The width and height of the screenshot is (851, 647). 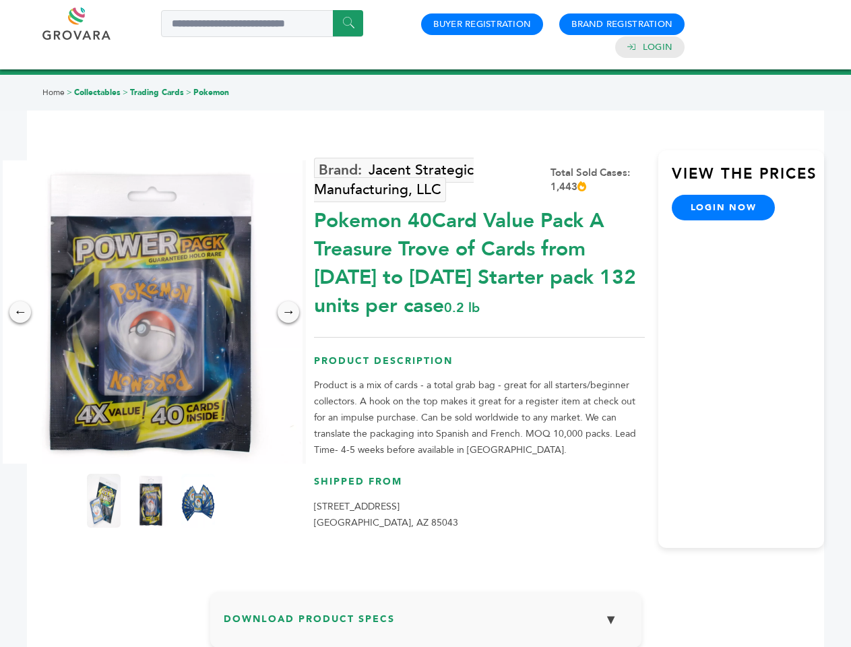 I want to click on a: Trading Cards, so click(x=157, y=92).